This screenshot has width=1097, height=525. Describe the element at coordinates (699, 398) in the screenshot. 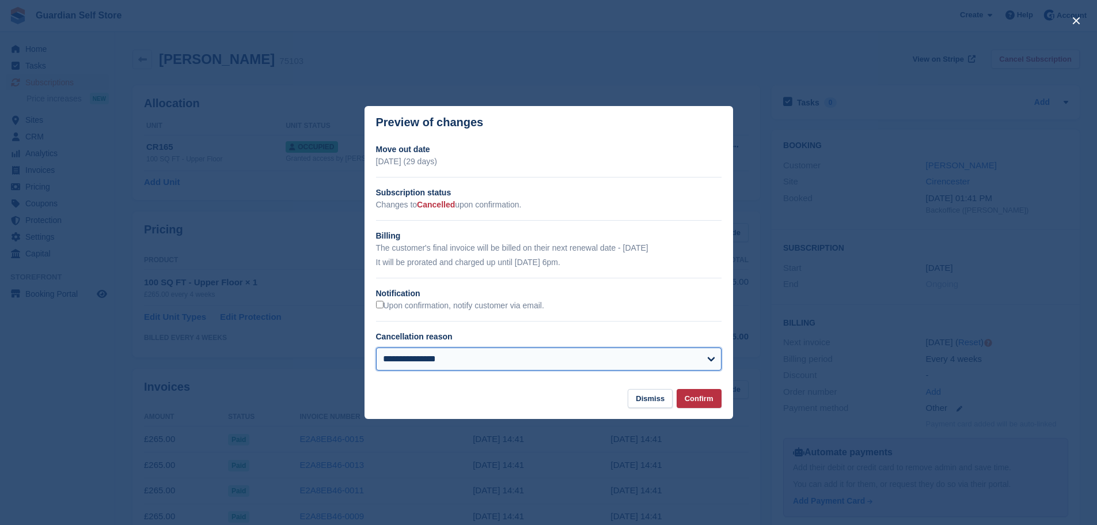

I see `button: Confirm` at that location.